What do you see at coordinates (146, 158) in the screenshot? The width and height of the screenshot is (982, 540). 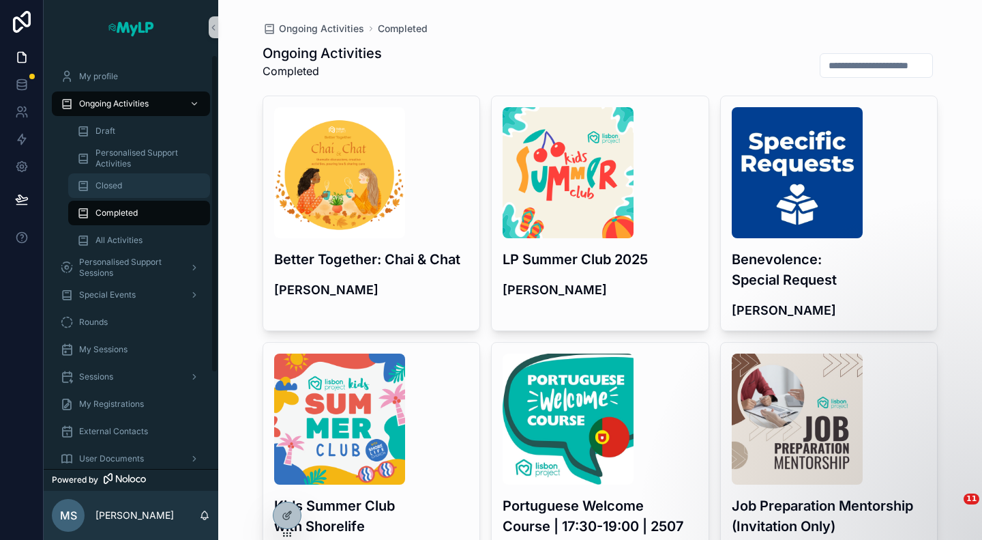 I see `span: Personalised Support Activities` at bounding box center [146, 158].